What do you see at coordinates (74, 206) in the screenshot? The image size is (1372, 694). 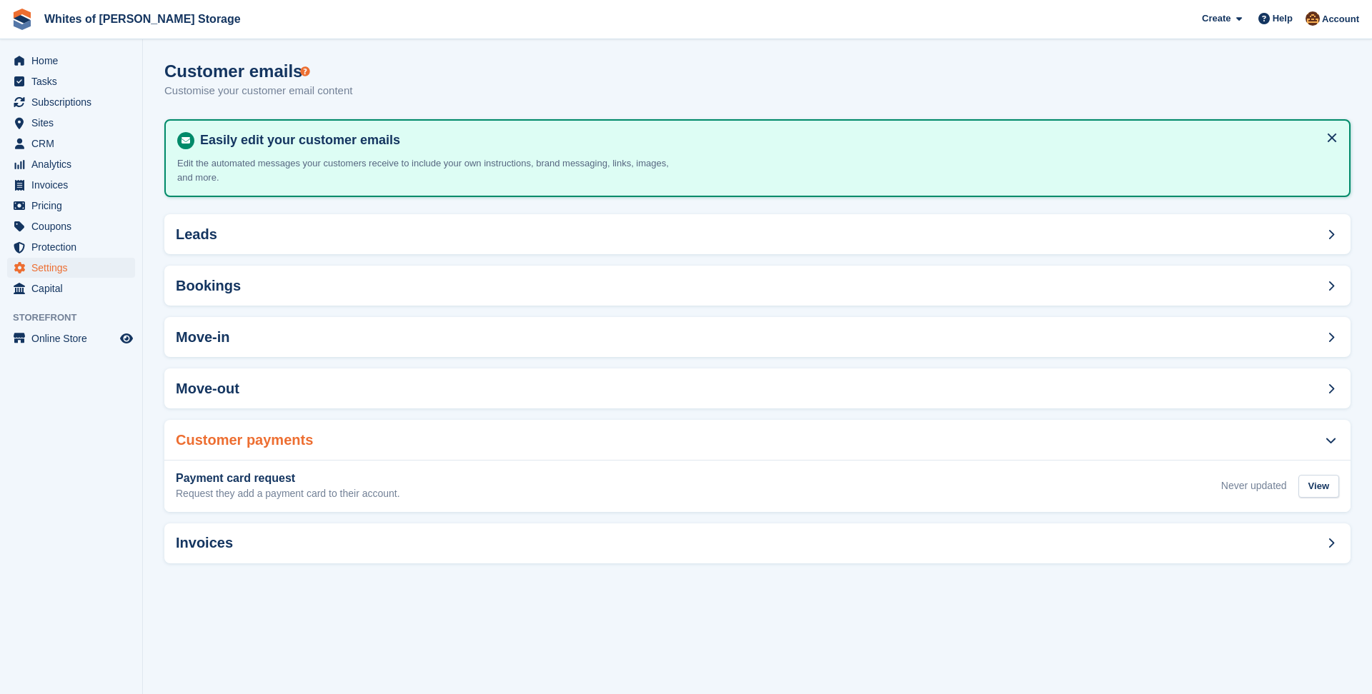 I see `span: Pricing` at bounding box center [74, 206].